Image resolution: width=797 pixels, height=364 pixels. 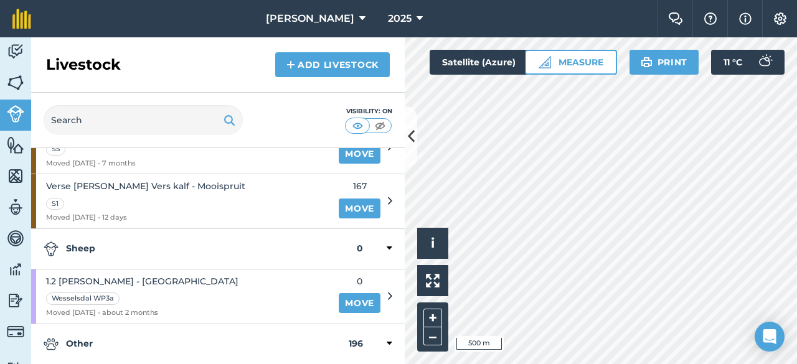 I want to click on button: Satellite (Azure), so click(x=489, y=62).